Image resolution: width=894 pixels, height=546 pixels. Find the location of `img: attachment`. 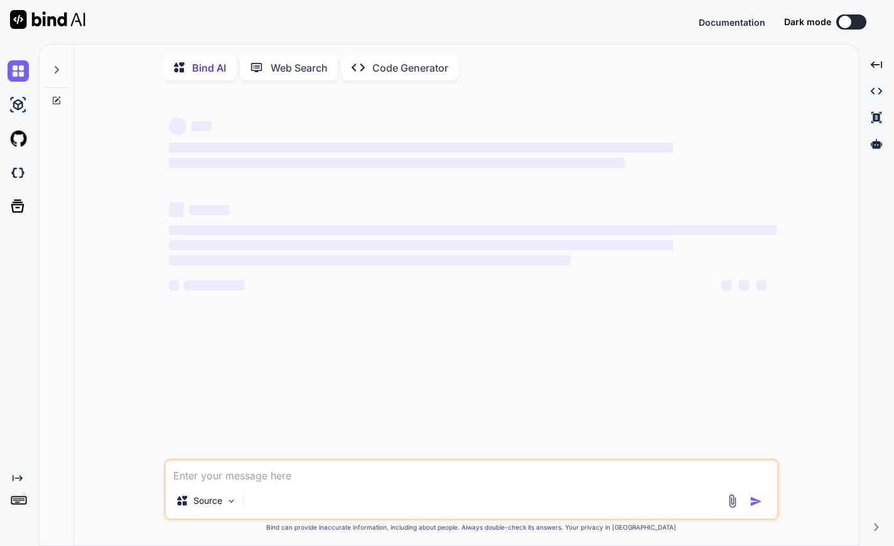

img: attachment is located at coordinates (732, 500).